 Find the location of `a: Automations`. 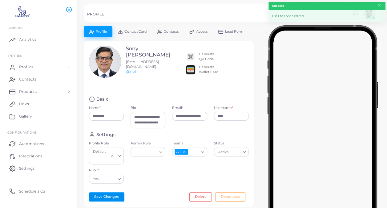

a: Automations is located at coordinates (39, 143).